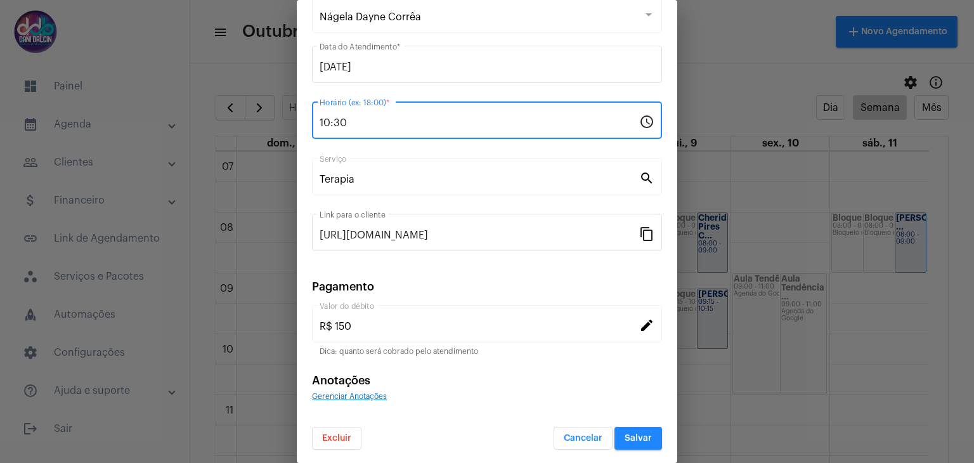 The height and width of the screenshot is (463, 974). What do you see at coordinates (647, 121) in the screenshot?
I see `mat-icon: schedule` at bounding box center [647, 121].